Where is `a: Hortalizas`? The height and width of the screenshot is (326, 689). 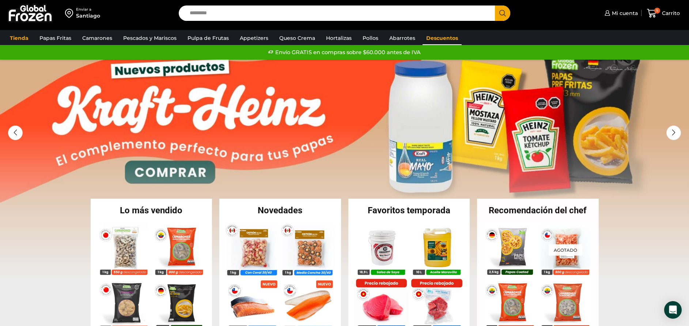 a: Hortalizas is located at coordinates (339, 38).